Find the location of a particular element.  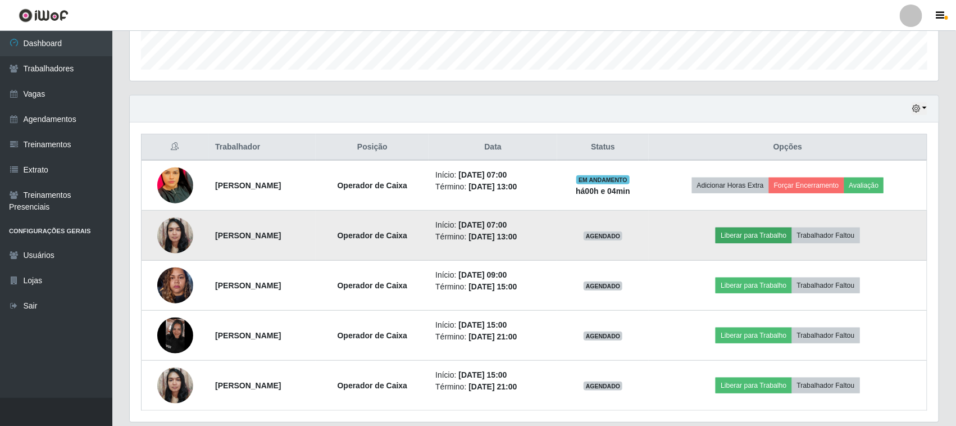

th: Trabalhador is located at coordinates (262, 147).